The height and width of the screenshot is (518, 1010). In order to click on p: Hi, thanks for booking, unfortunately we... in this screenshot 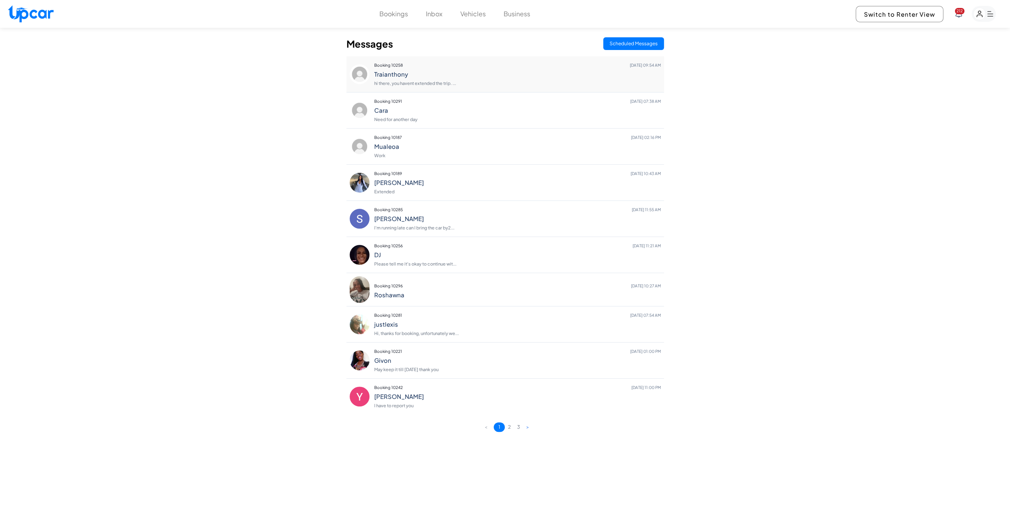, I will do `click(518, 333)`.